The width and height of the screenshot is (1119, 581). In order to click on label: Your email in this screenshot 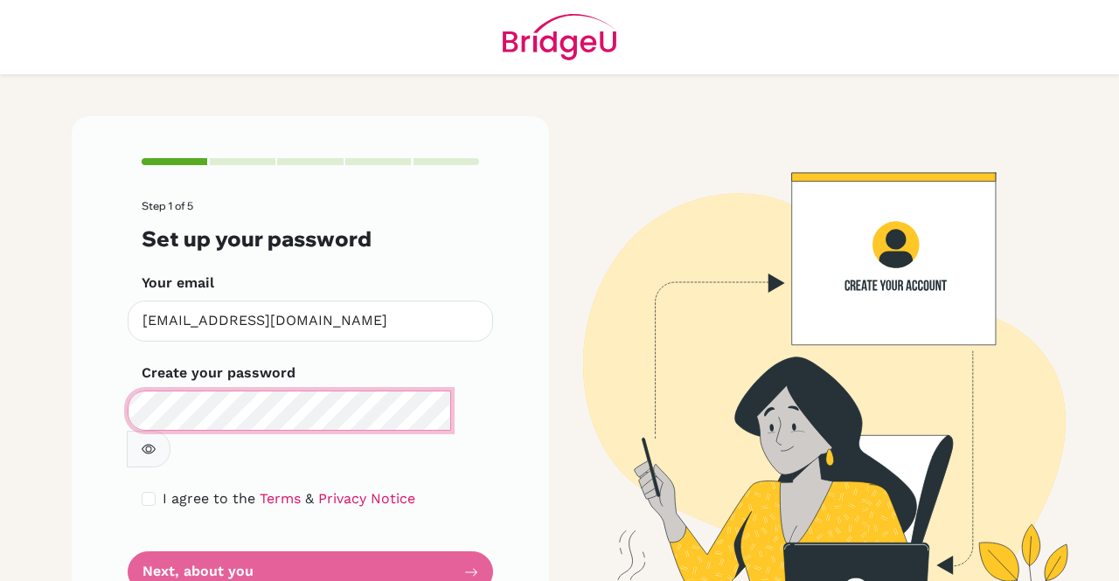, I will do `click(178, 283)`.